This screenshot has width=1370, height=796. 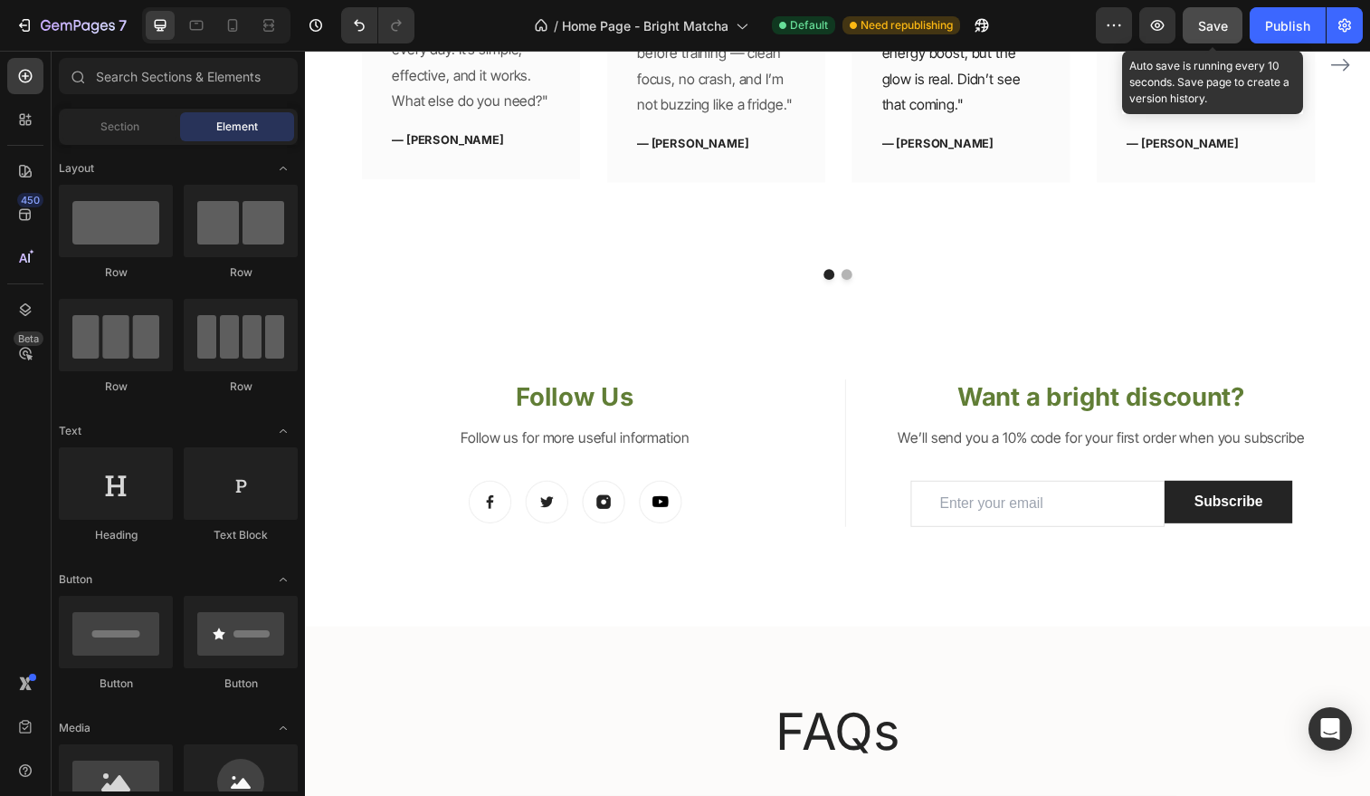 What do you see at coordinates (122, 25) in the screenshot?
I see `p: 7` at bounding box center [122, 25].